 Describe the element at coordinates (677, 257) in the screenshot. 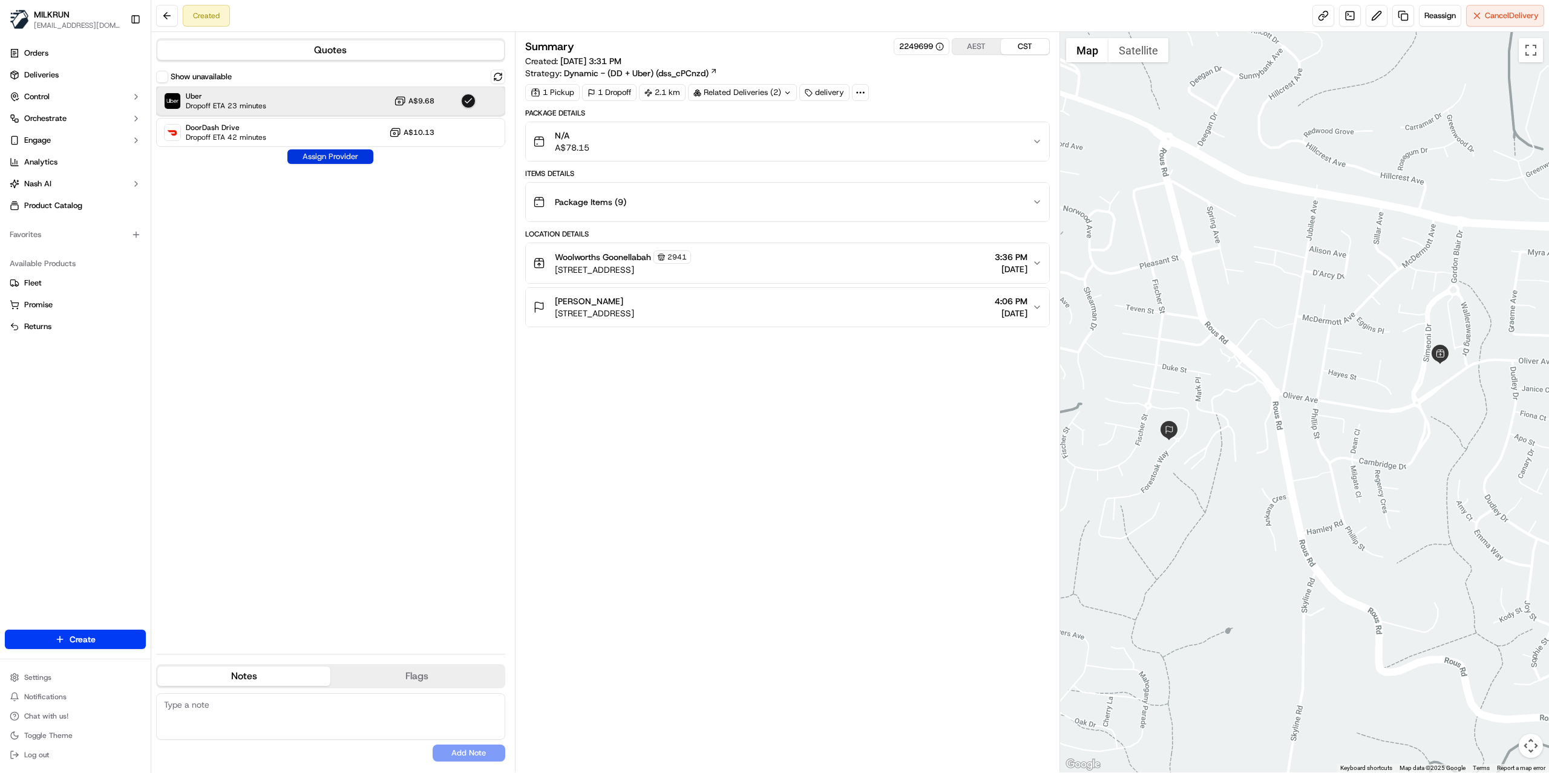

I see `span: 2941` at that location.